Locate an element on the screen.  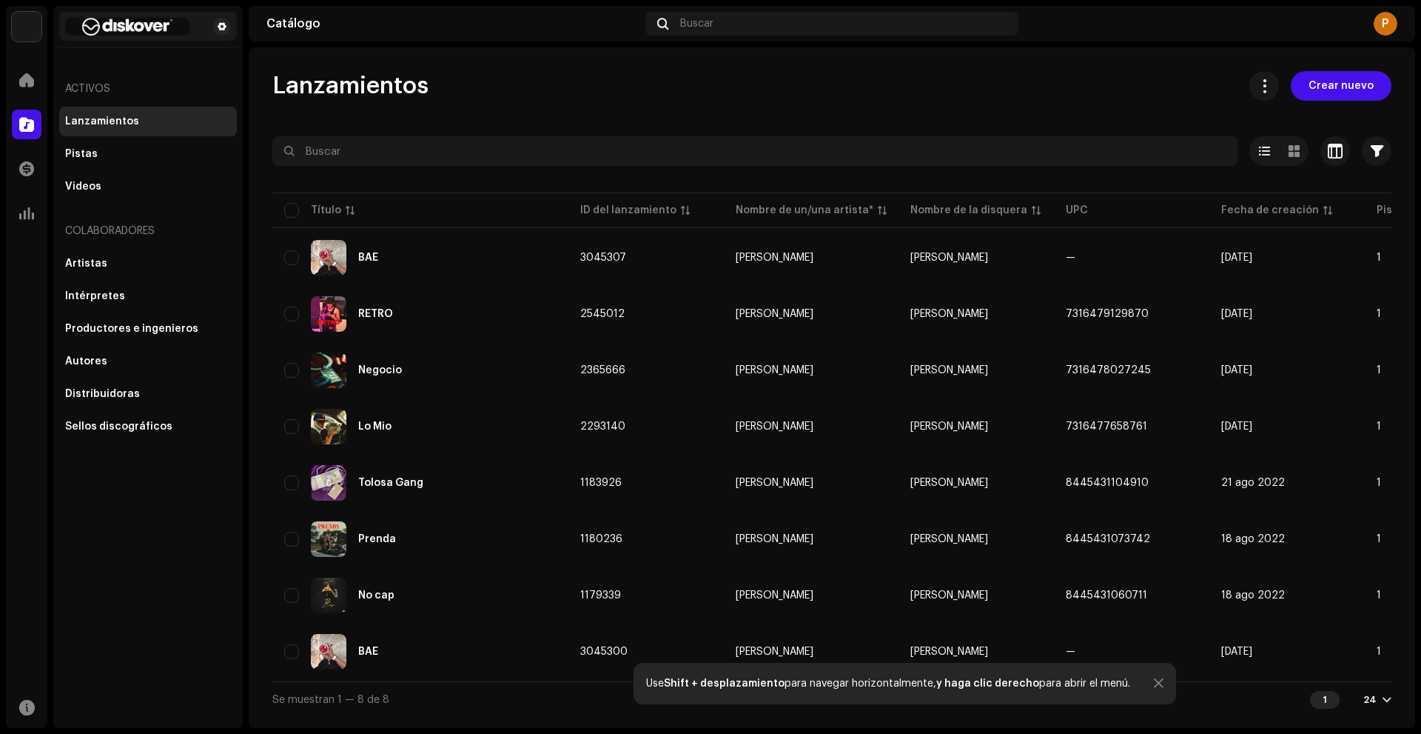
div: Activos is located at coordinates (148, 89).